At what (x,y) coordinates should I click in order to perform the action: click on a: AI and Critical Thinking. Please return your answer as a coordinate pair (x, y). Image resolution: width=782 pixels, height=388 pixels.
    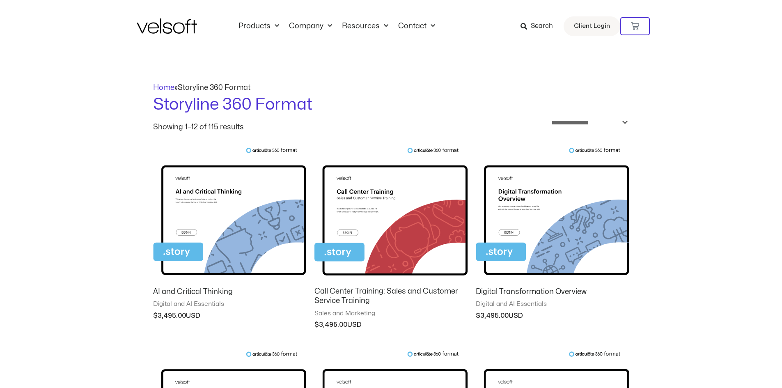
    Looking at the image, I should click on (229, 293).